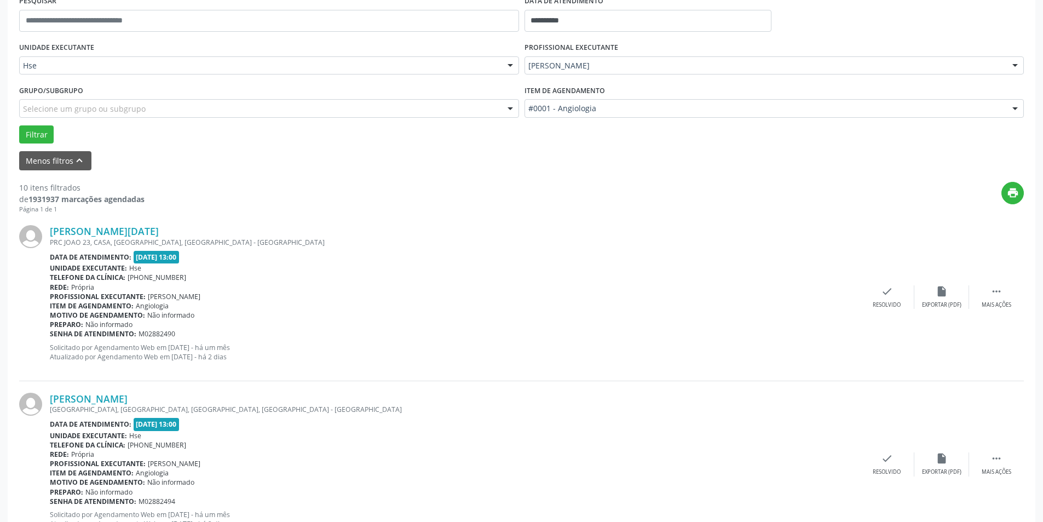 The image size is (1043, 522). I want to click on button: Filtrar, so click(36, 135).